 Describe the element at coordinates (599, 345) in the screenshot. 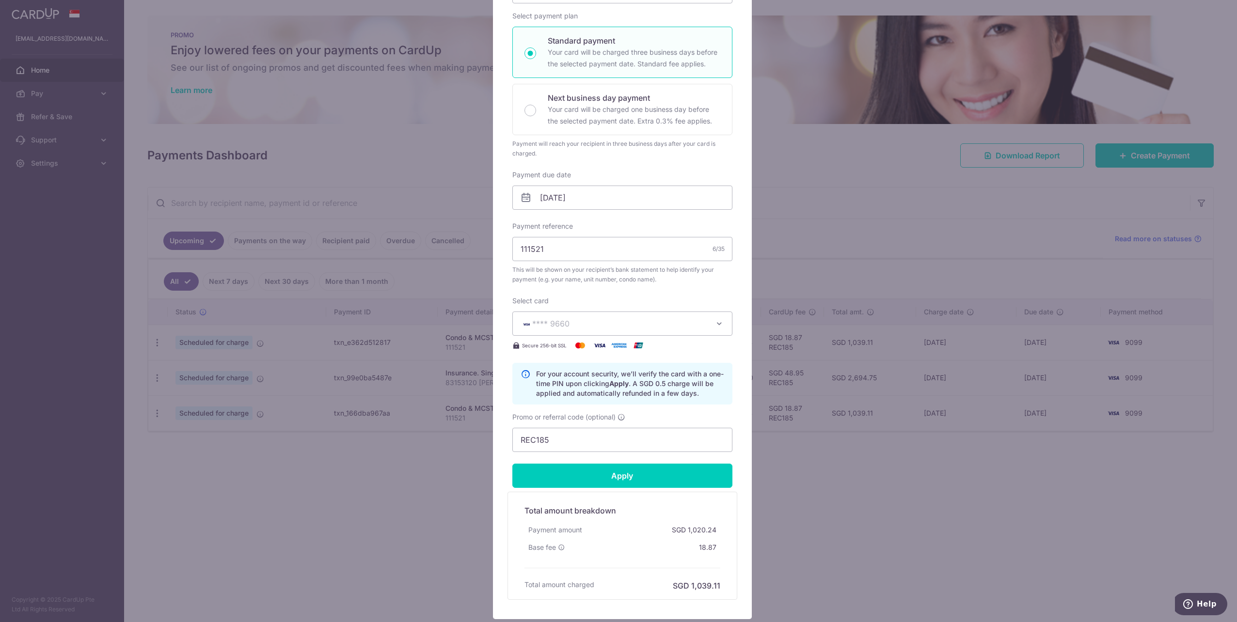

I see `img: Visa` at that location.